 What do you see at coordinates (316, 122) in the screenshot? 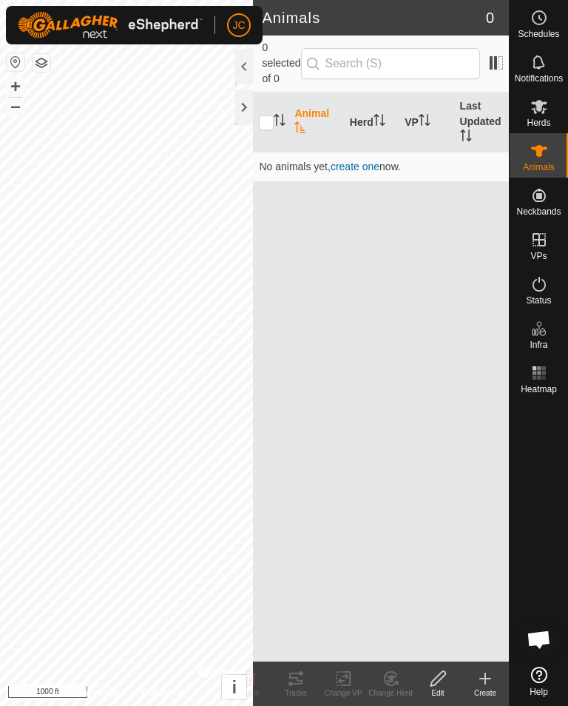
I see `th: Animal` at bounding box center [316, 122].